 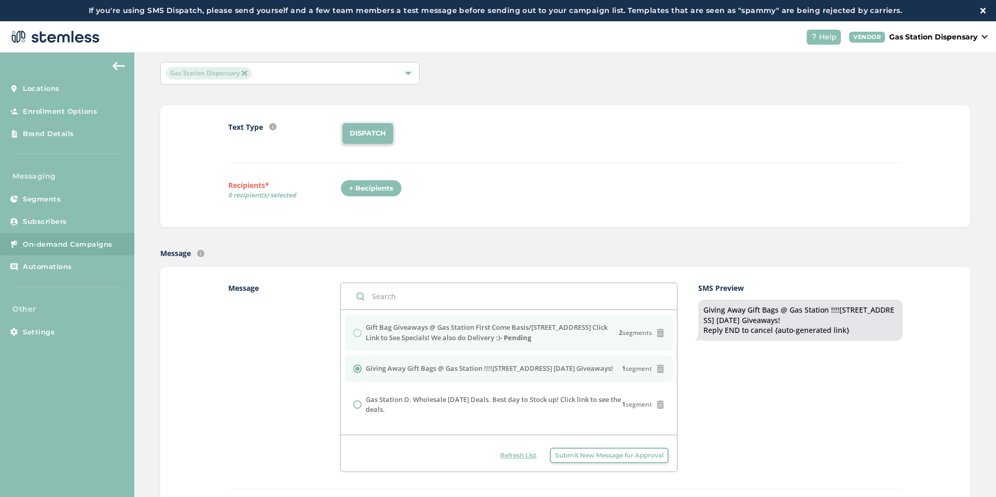 I want to click on input: Search, so click(x=509, y=296).